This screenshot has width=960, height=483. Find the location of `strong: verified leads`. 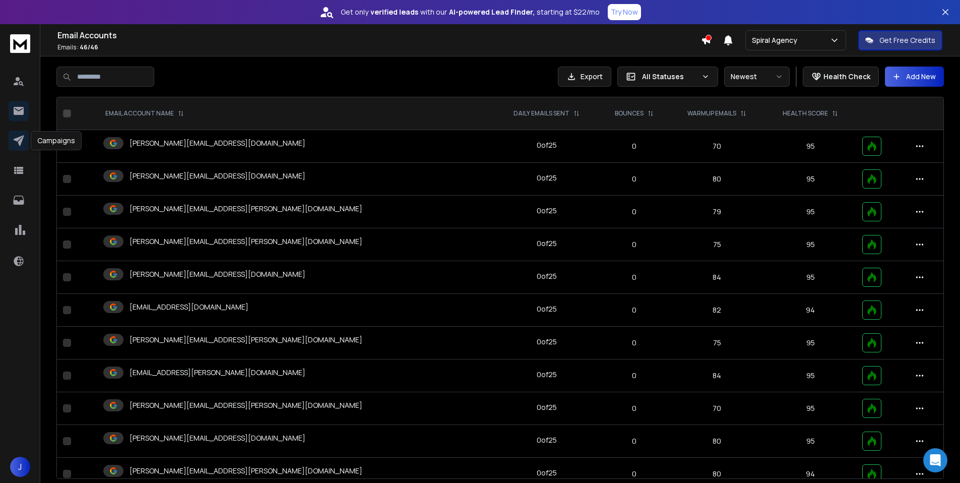

strong: verified leads is located at coordinates (394, 12).